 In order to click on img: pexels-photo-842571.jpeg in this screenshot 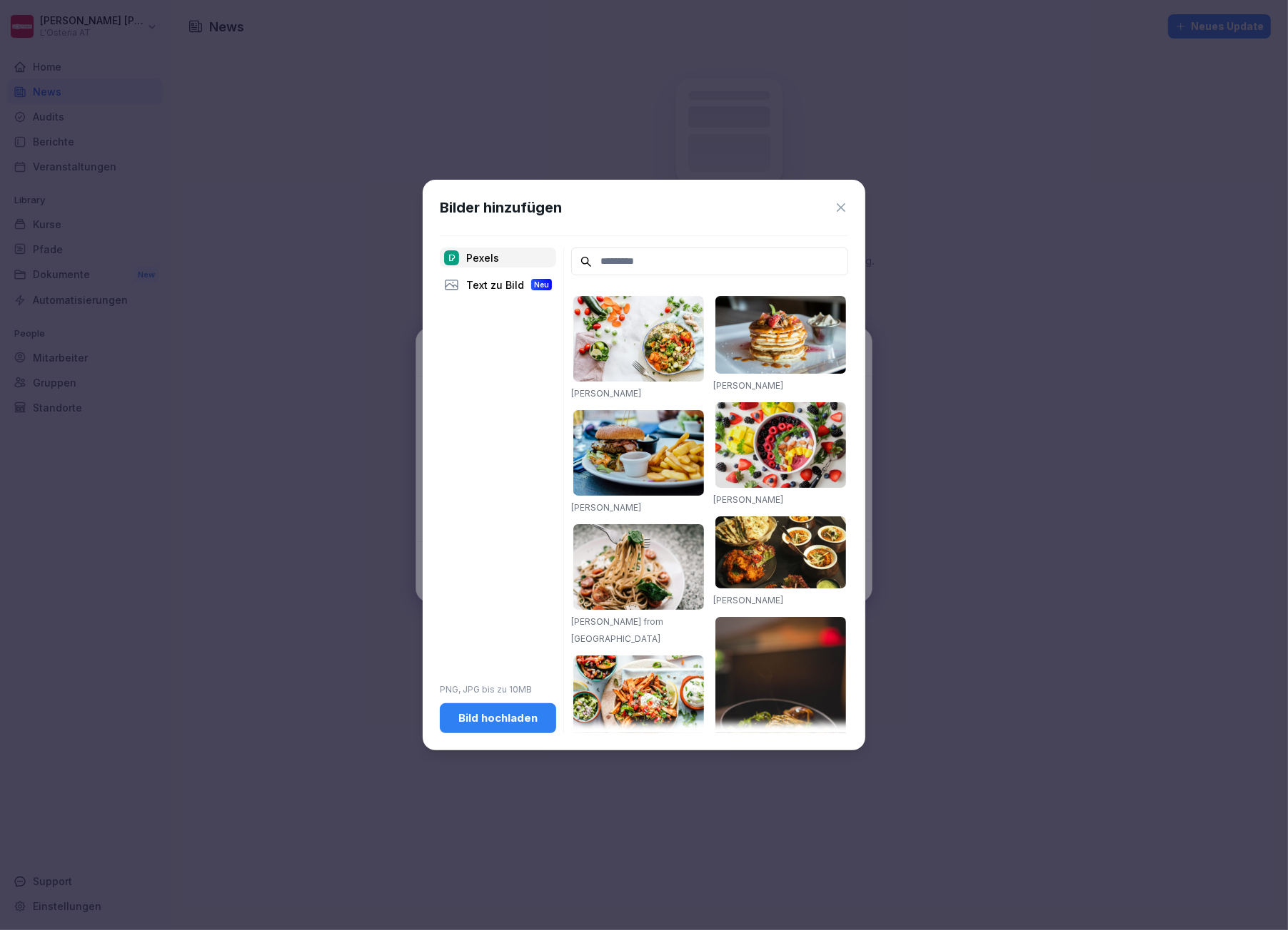, I will do `click(780, 717)`.